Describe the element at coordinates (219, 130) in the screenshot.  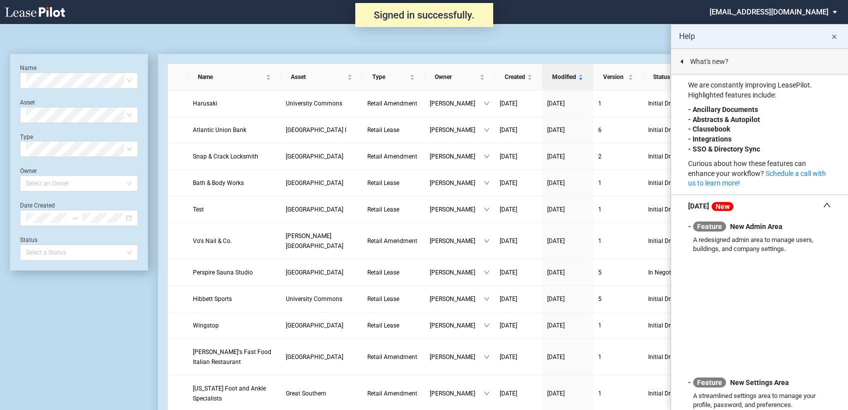
I see `span: Atlantic Union Bank` at that location.